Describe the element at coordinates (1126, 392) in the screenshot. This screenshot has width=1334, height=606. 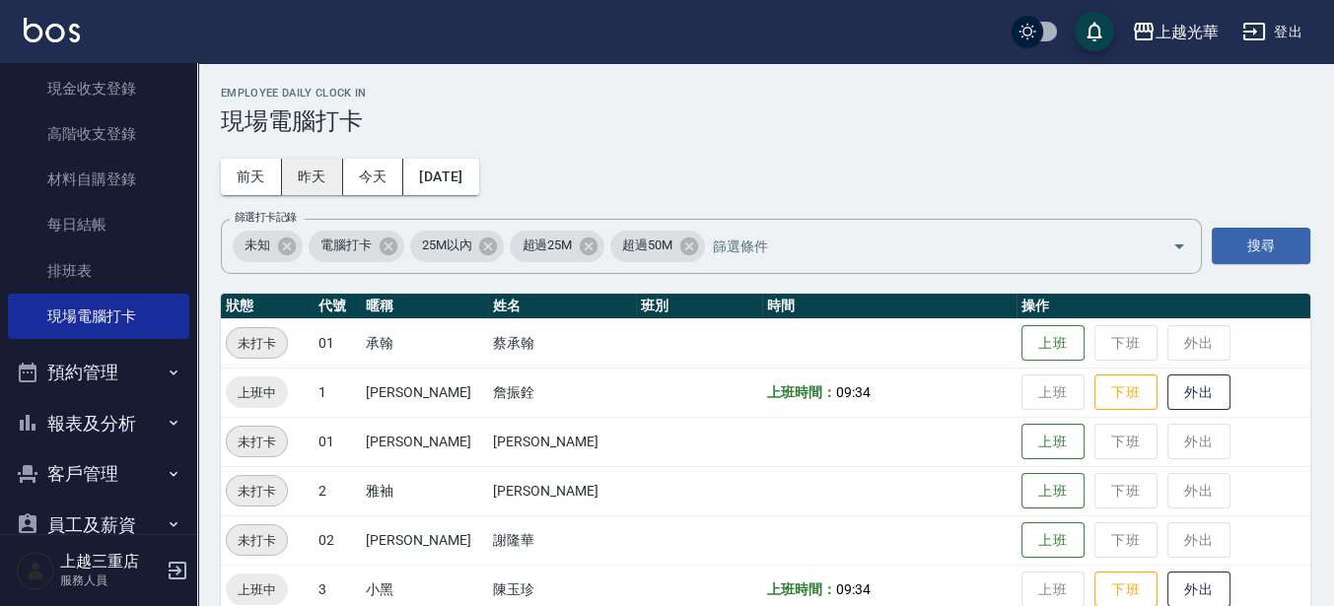
I see `button: 下班` at that location.